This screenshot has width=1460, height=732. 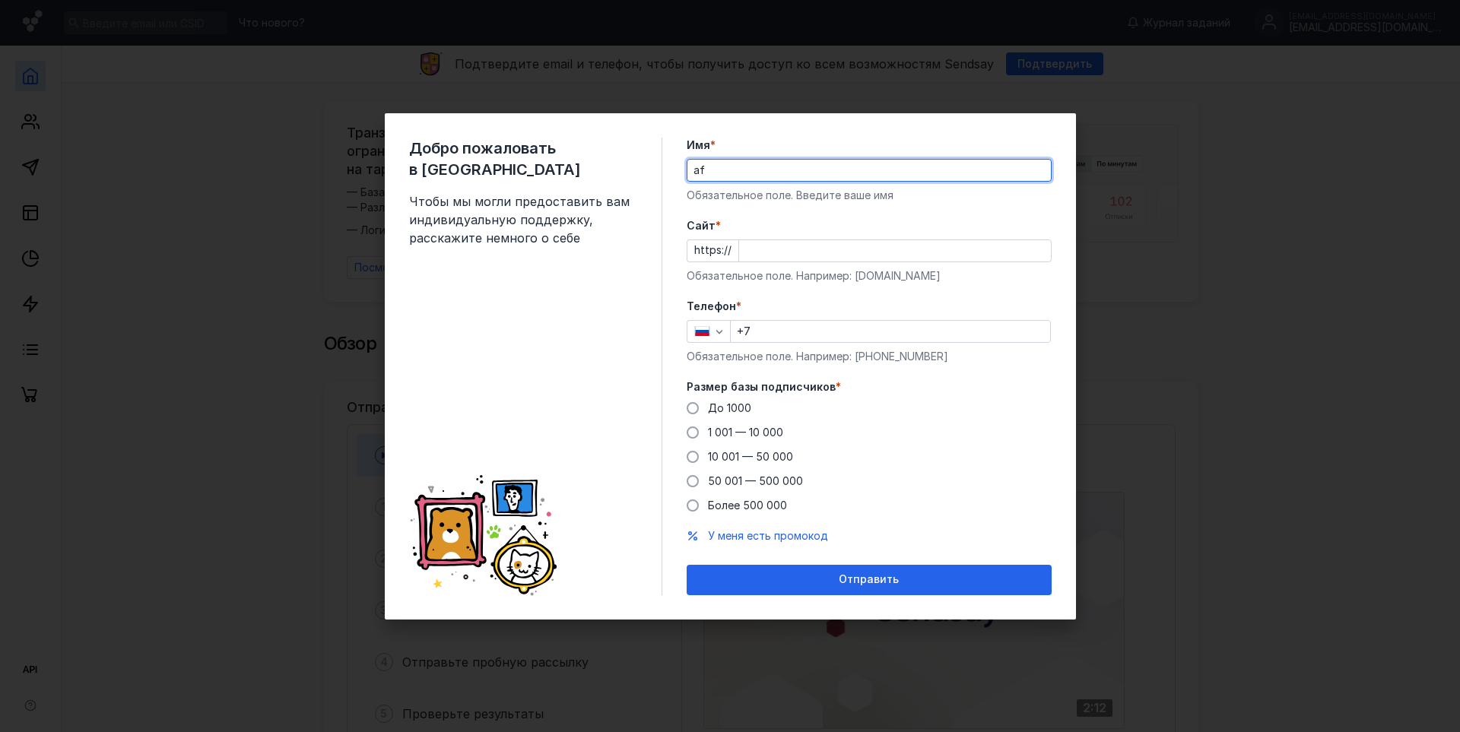 What do you see at coordinates (768, 536) in the screenshot?
I see `button: У меня есть промокод` at bounding box center [768, 536].